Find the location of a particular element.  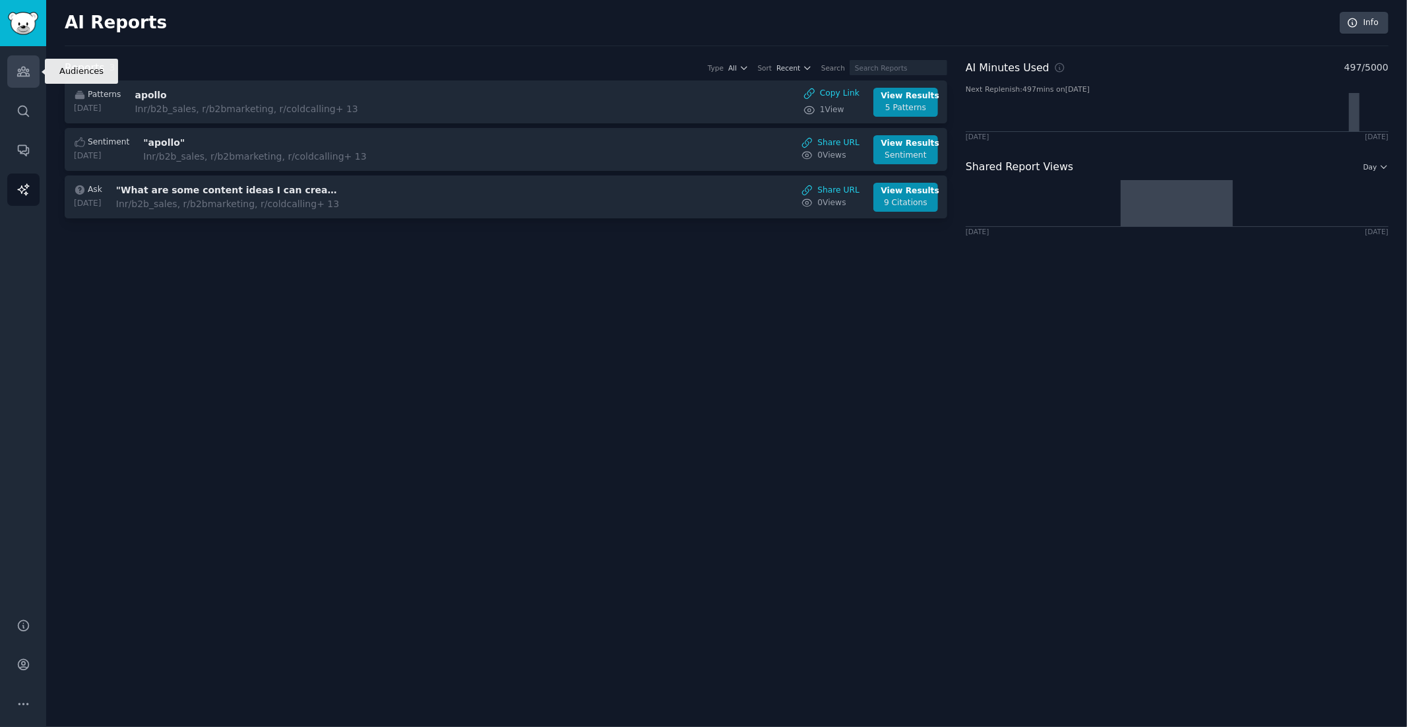

a: 1View is located at coordinates (831, 110).